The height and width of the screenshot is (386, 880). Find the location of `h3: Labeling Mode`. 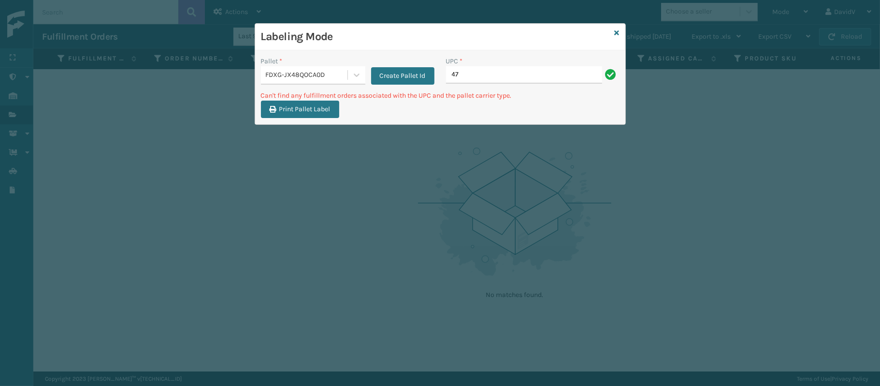

h3: Labeling Mode is located at coordinates (436, 37).